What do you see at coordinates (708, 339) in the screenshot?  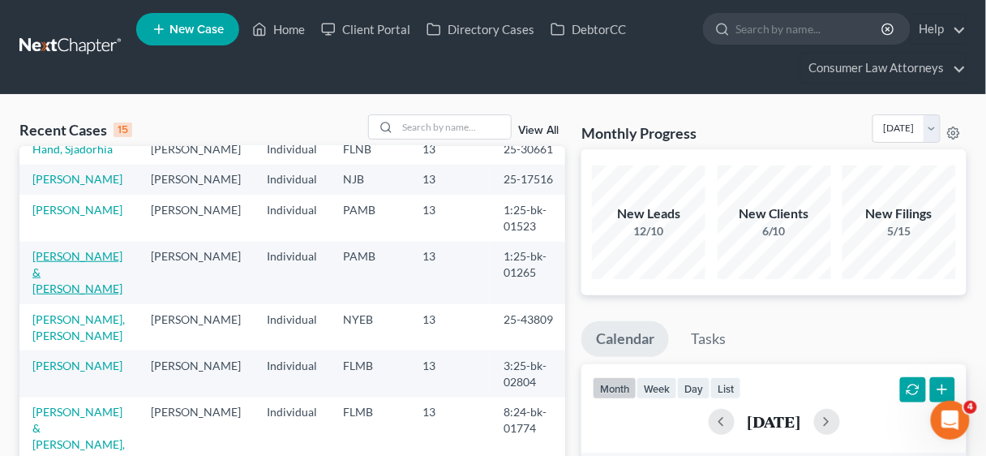 I see `a: Tasks` at bounding box center [708, 339].